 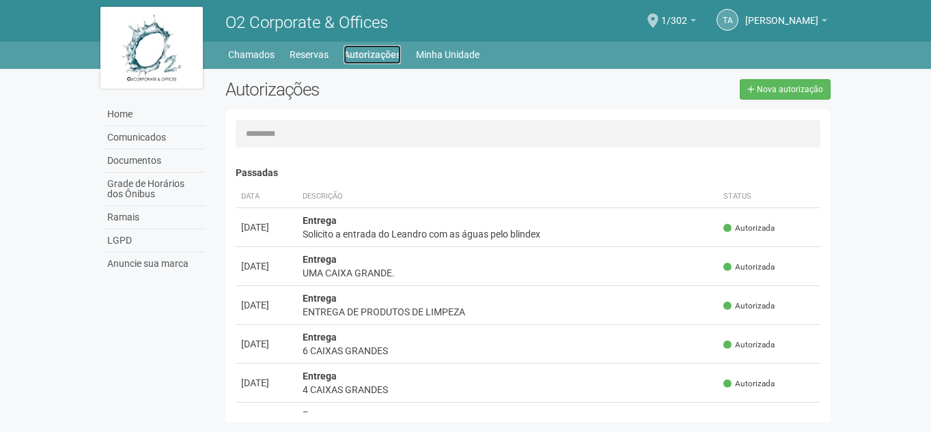 What do you see at coordinates (372, 55) in the screenshot?
I see `a: Autorizações` at bounding box center [372, 55].